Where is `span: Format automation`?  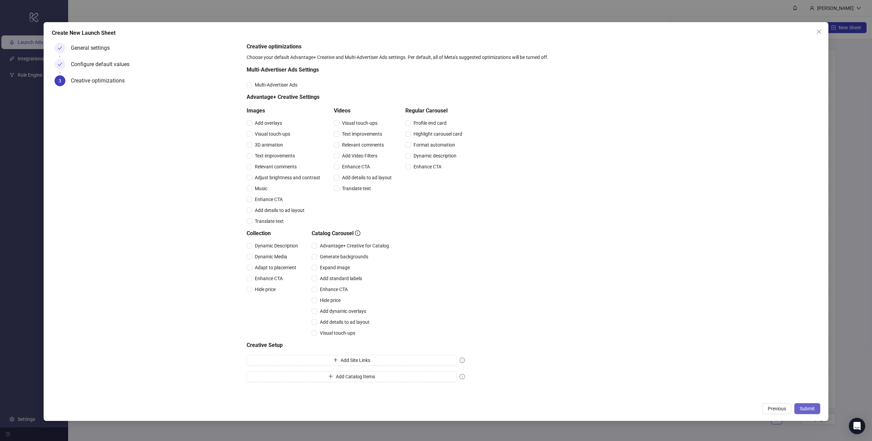
span: Format automation is located at coordinates (434, 145).